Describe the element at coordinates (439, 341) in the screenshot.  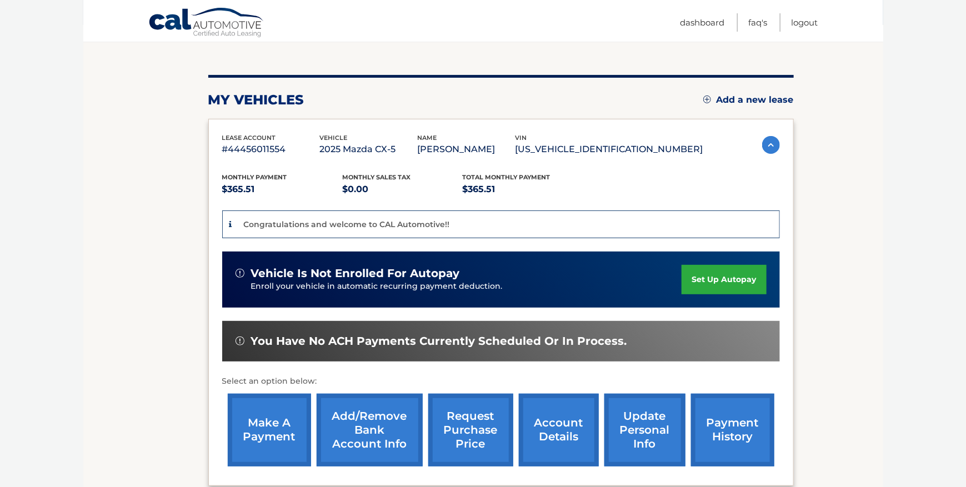
I see `span: You have no ACH payments currently scheduled or in process.` at that location.